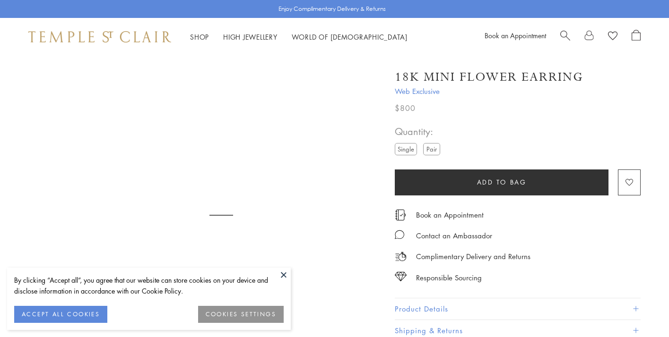 The width and height of the screenshot is (669, 337). What do you see at coordinates (565, 37) in the screenshot?
I see `a: Search` at bounding box center [565, 37].